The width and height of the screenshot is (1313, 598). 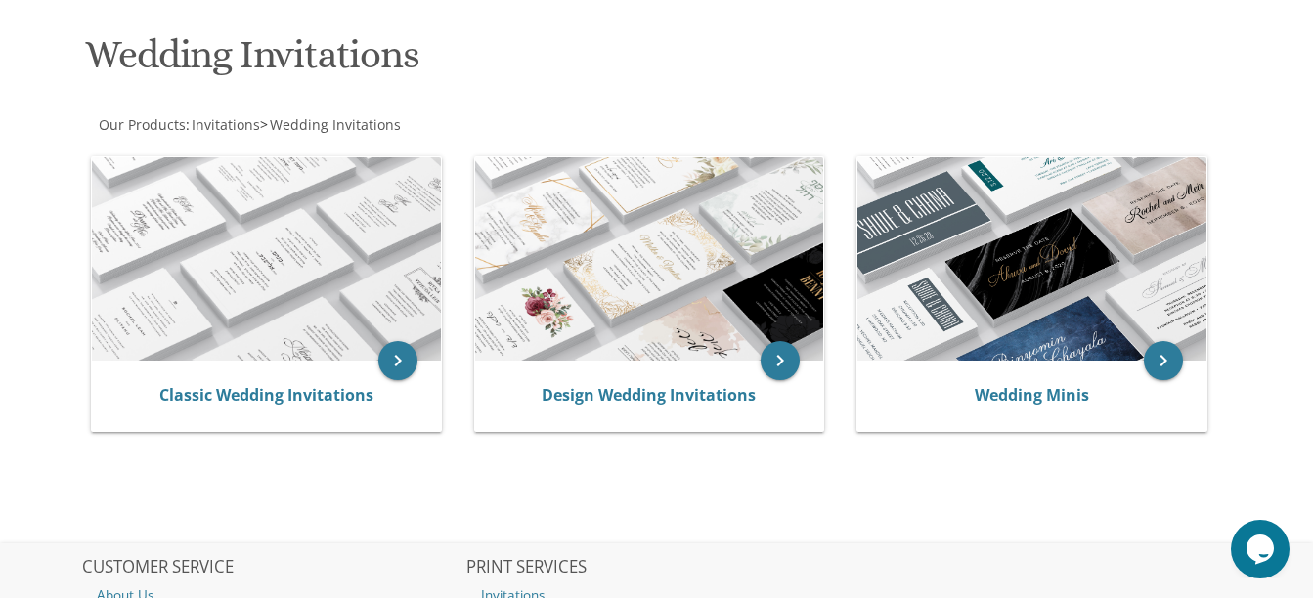 I want to click on h2: PRINT SERVICES, so click(x=657, y=568).